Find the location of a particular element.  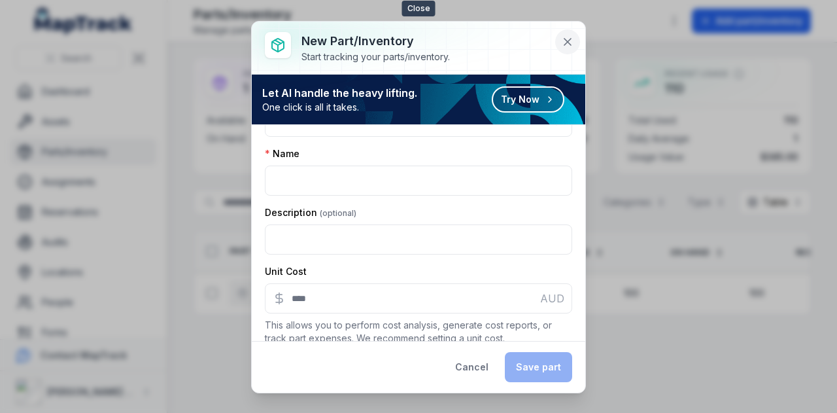

input: :rbf:-form-item-label is located at coordinates (418, 239).